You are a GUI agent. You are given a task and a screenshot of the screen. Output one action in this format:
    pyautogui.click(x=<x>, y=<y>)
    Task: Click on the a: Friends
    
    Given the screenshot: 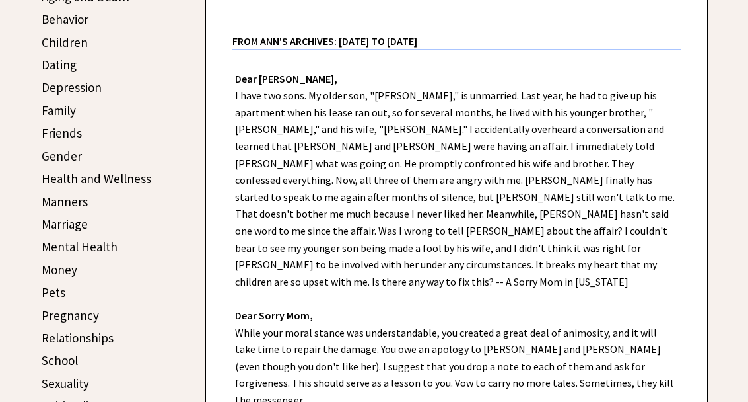 What is the action you would take?
    pyautogui.click(x=61, y=133)
    